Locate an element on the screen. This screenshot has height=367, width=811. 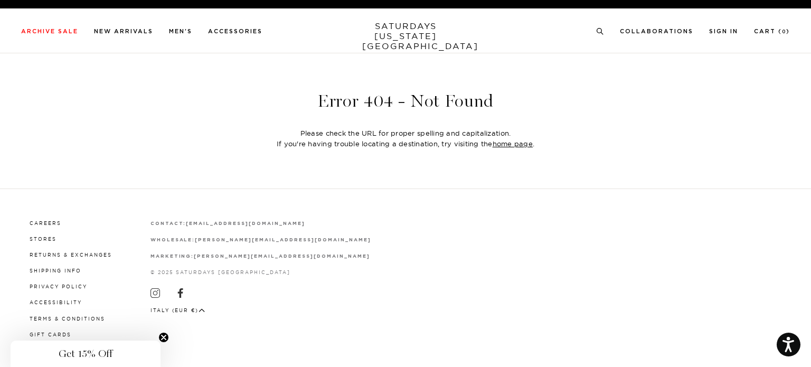
a: Accessibility is located at coordinates (55, 302).